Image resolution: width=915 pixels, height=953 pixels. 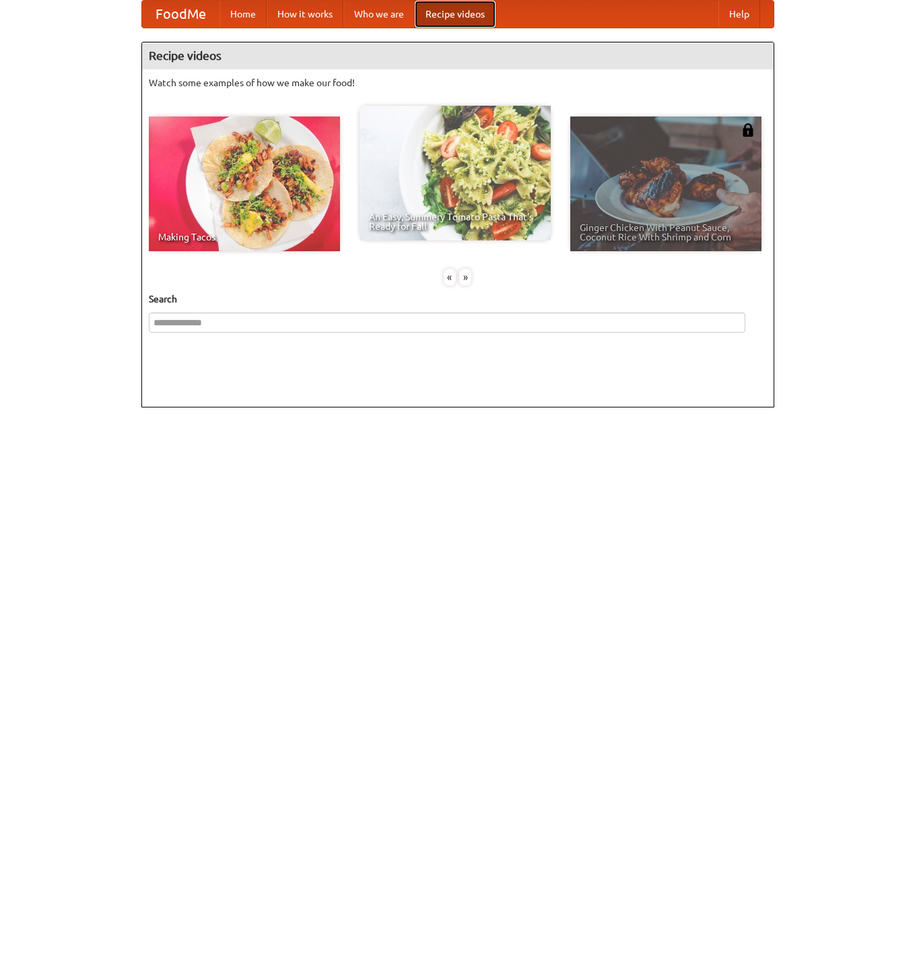 I want to click on a: Home, so click(x=243, y=14).